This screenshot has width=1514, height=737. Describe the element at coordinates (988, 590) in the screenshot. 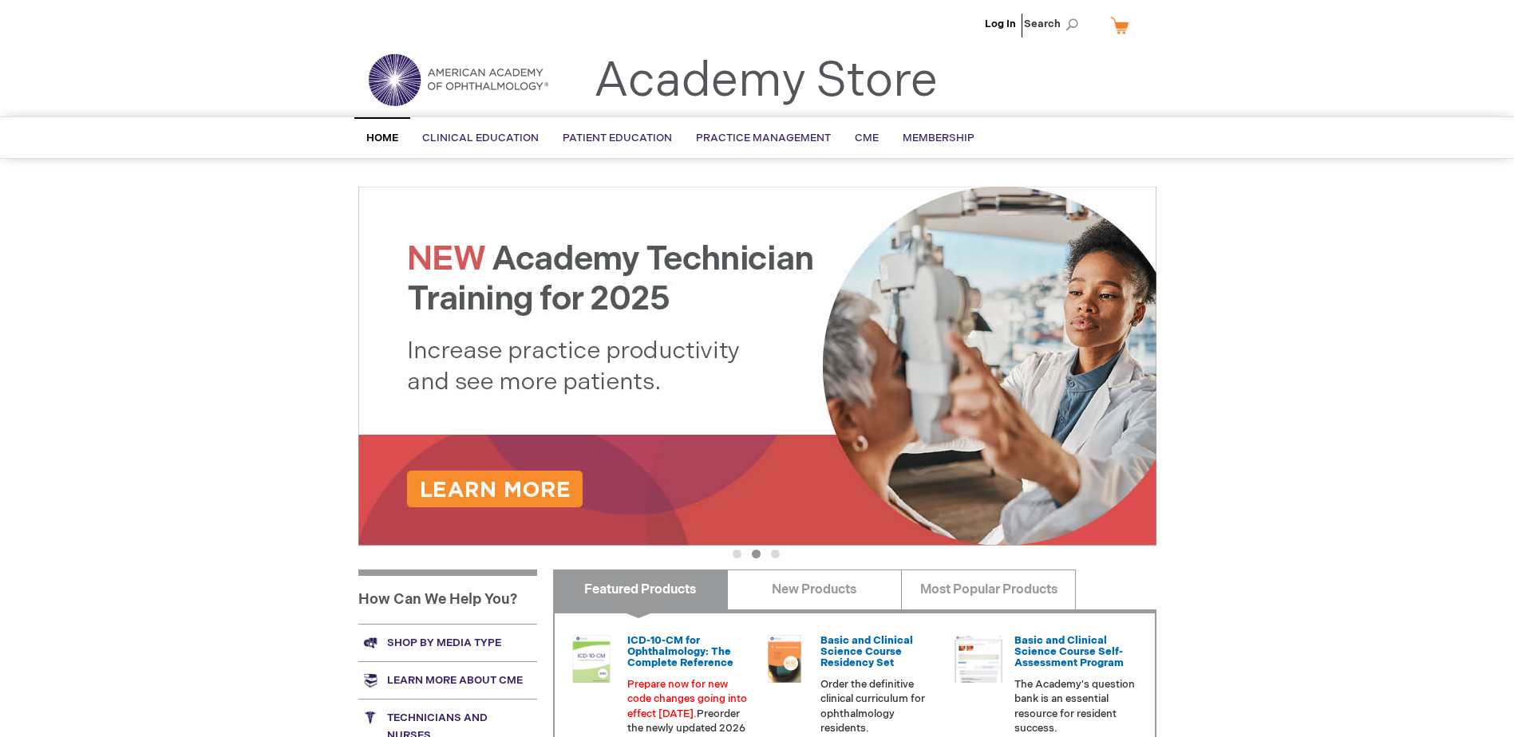

I see `a: Most Popular Products` at that location.